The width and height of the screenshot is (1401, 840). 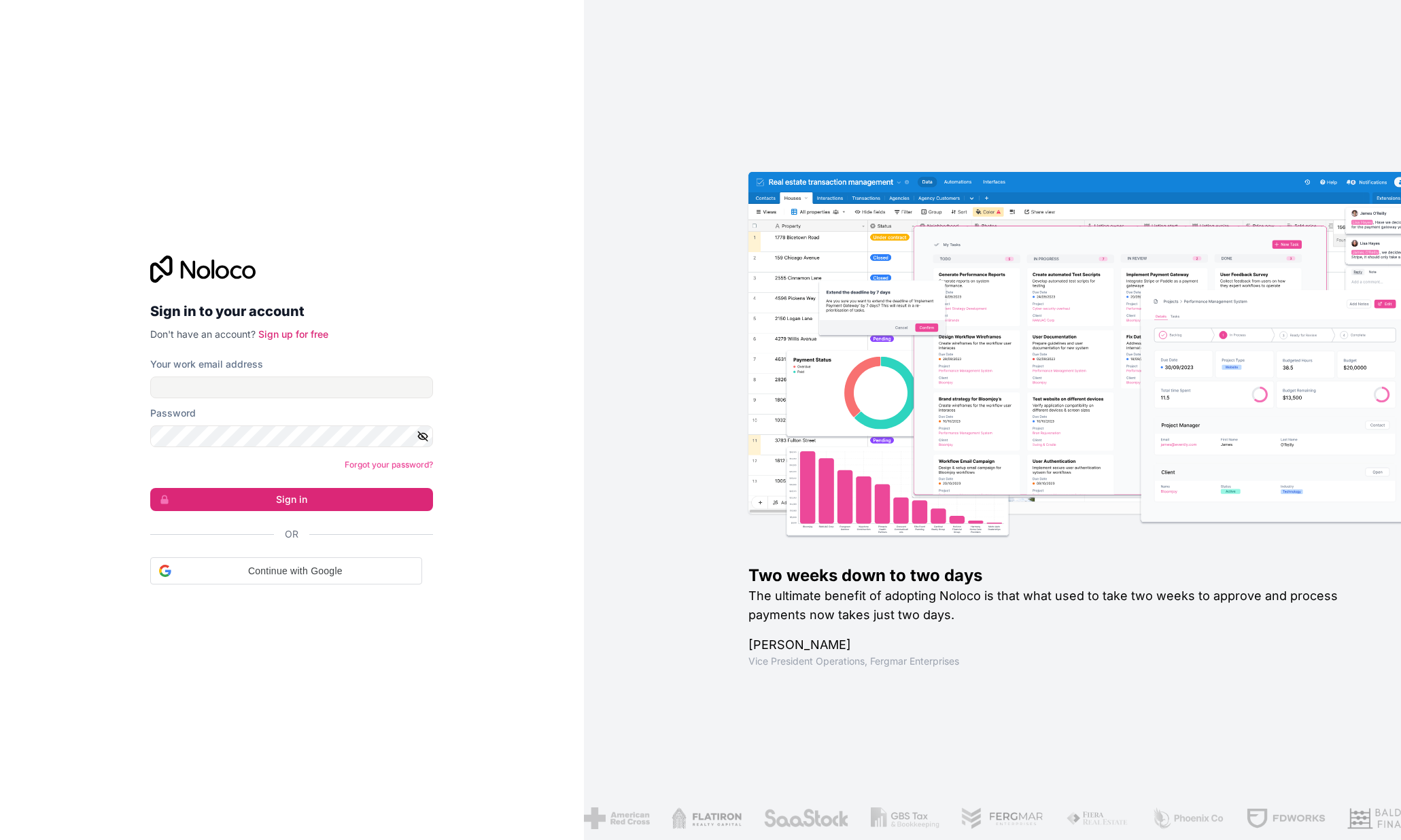 I want to click on span: Don't have an account?, so click(x=202, y=333).